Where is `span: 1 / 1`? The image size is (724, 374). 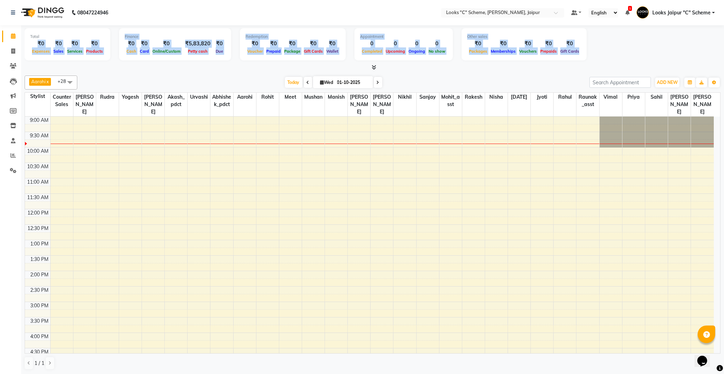 span: 1 / 1 is located at coordinates (39, 363).